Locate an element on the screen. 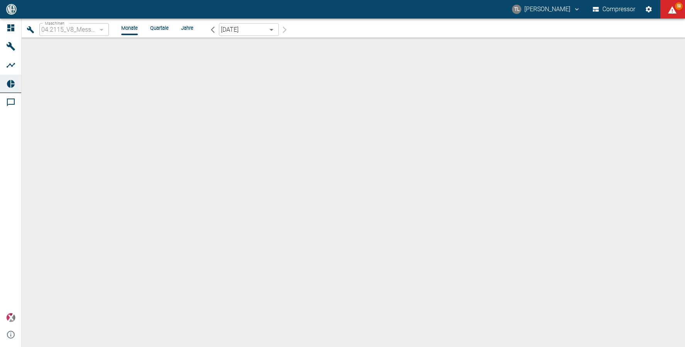  button: thomas.lueder@neuman-esser.com is located at coordinates (546, 9).